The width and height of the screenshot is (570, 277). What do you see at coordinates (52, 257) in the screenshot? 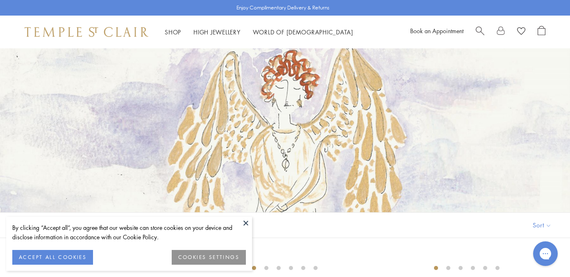
I see `button: ACCEPT ALL COOKIES` at bounding box center [52, 257].